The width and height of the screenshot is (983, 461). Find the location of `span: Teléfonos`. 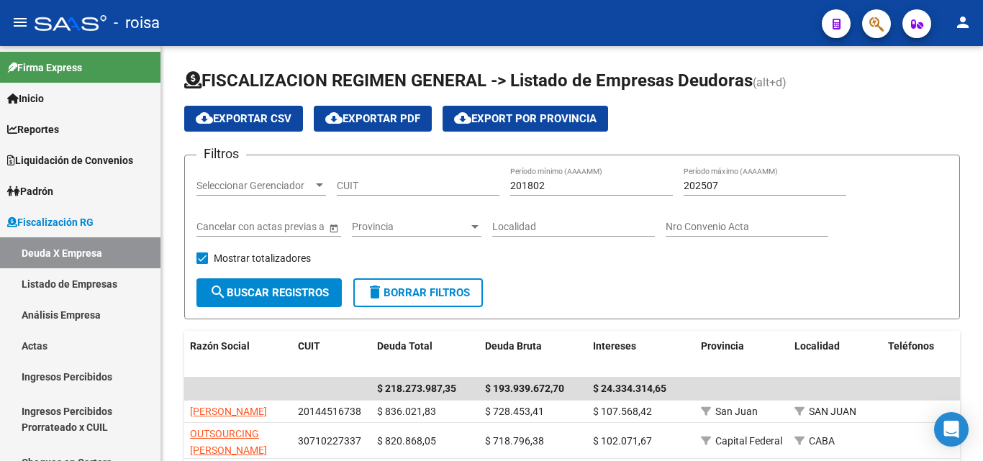

span: Teléfonos is located at coordinates (911, 346).